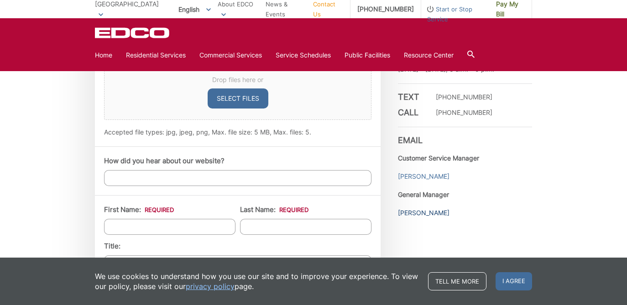  What do you see at coordinates (303, 55) in the screenshot?
I see `a: Service Schedules` at bounding box center [303, 55].